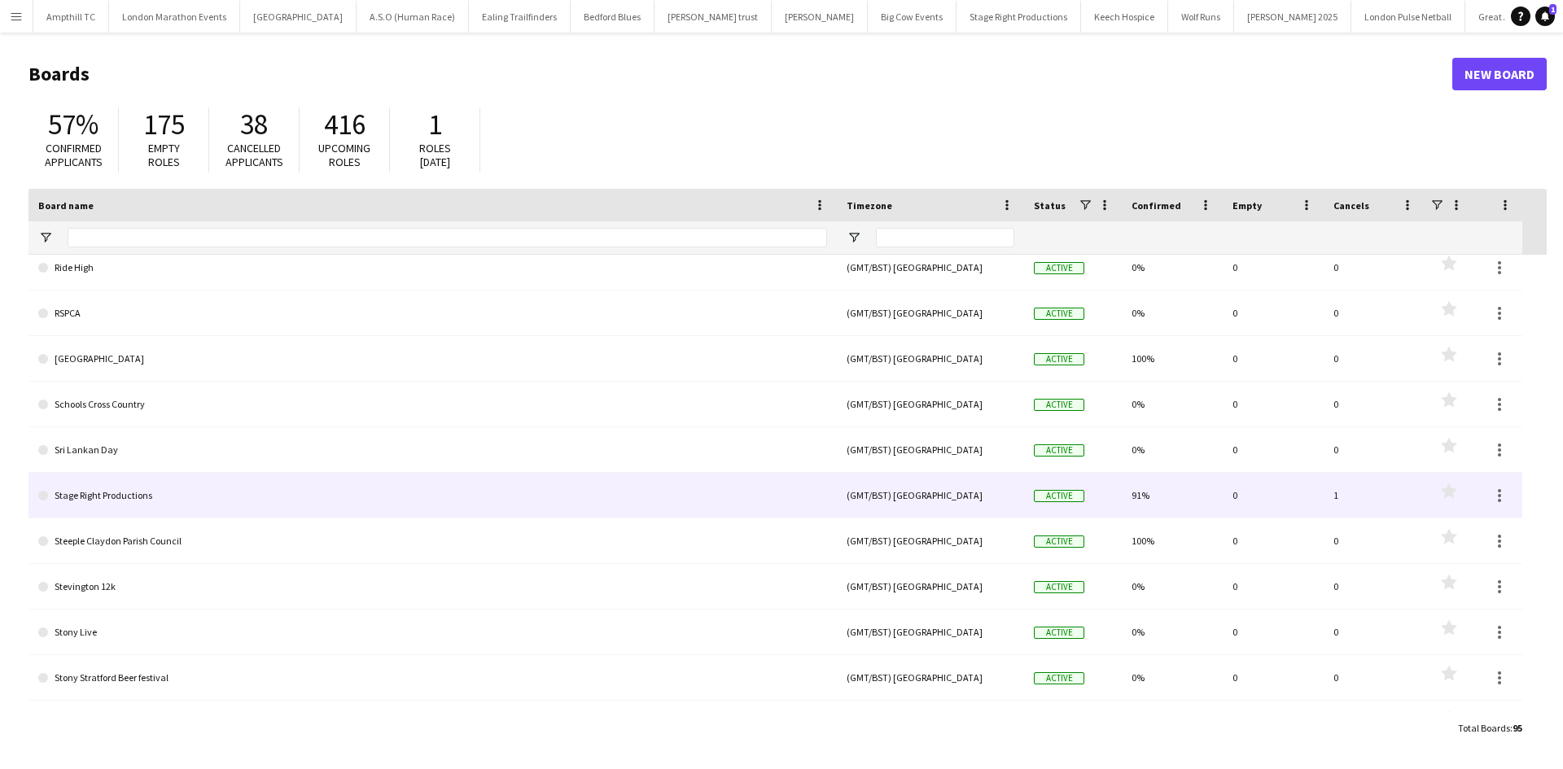  I want to click on input: Board name Filter Input, so click(447, 238).